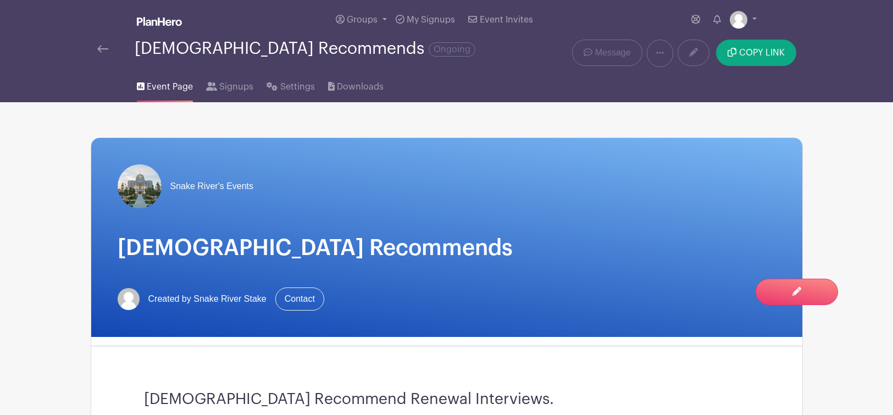 The height and width of the screenshot is (415, 893). Describe the element at coordinates (431, 20) in the screenshot. I see `span: My Signups` at that location.